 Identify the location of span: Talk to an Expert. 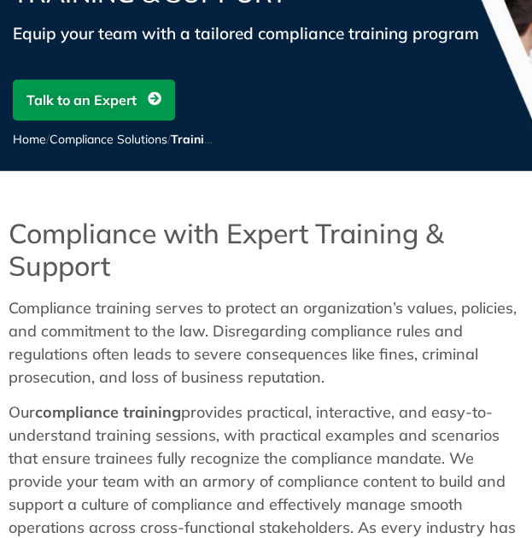
(81, 100).